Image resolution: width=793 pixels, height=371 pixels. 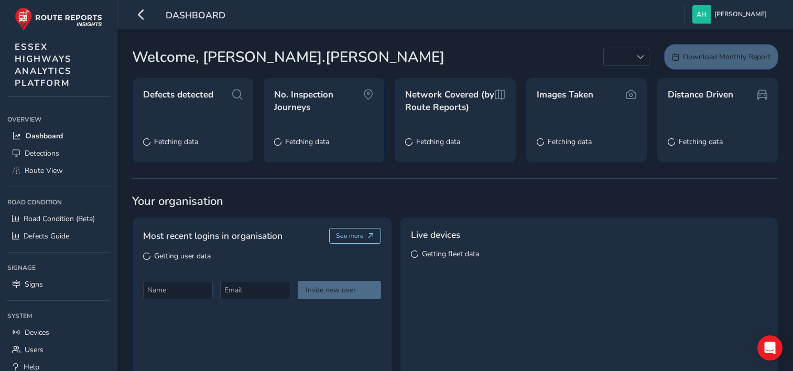 I want to click on span: Getting user data, so click(x=182, y=256).